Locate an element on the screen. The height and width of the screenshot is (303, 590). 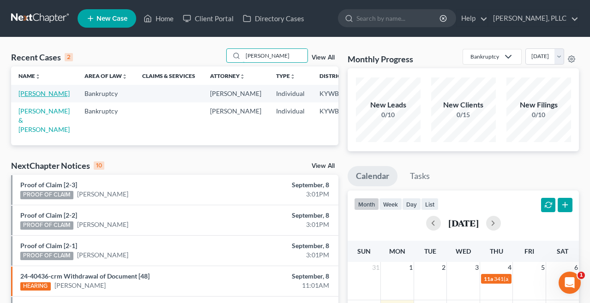
span: 5 is located at coordinates (543, 268).